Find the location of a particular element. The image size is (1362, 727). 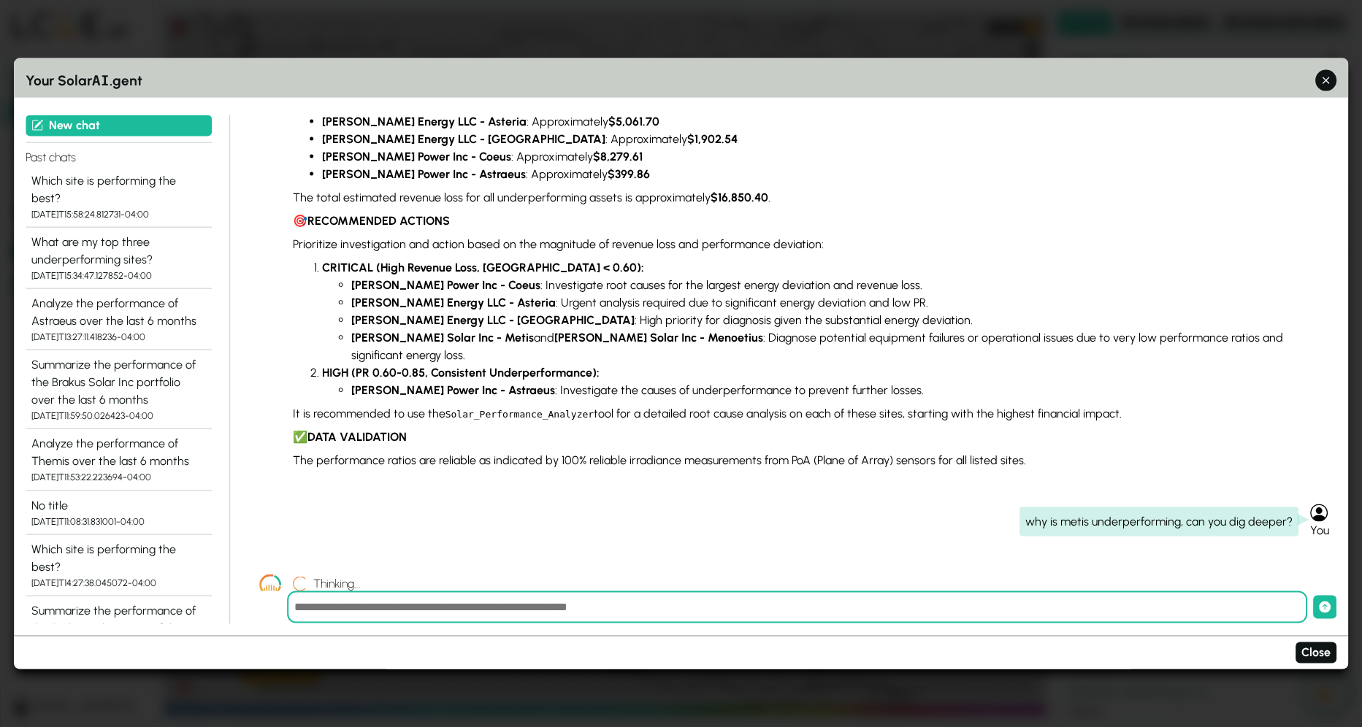

li: : Investigate root causes for the largest energy deviation and revenue loss. is located at coordinates (832, 285).